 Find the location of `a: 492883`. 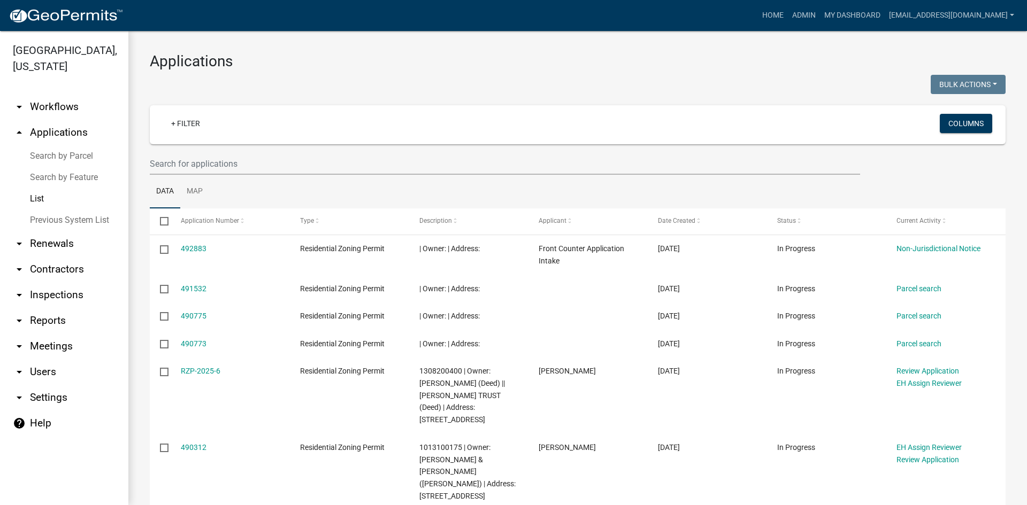

a: 492883 is located at coordinates (194, 249).